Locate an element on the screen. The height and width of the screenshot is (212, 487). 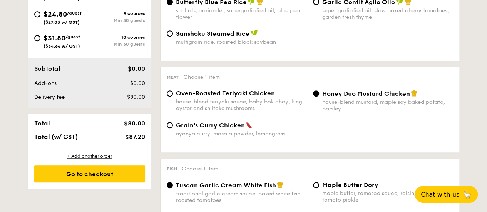
span: Sanshoku Steamed Rice is located at coordinates (213, 33).